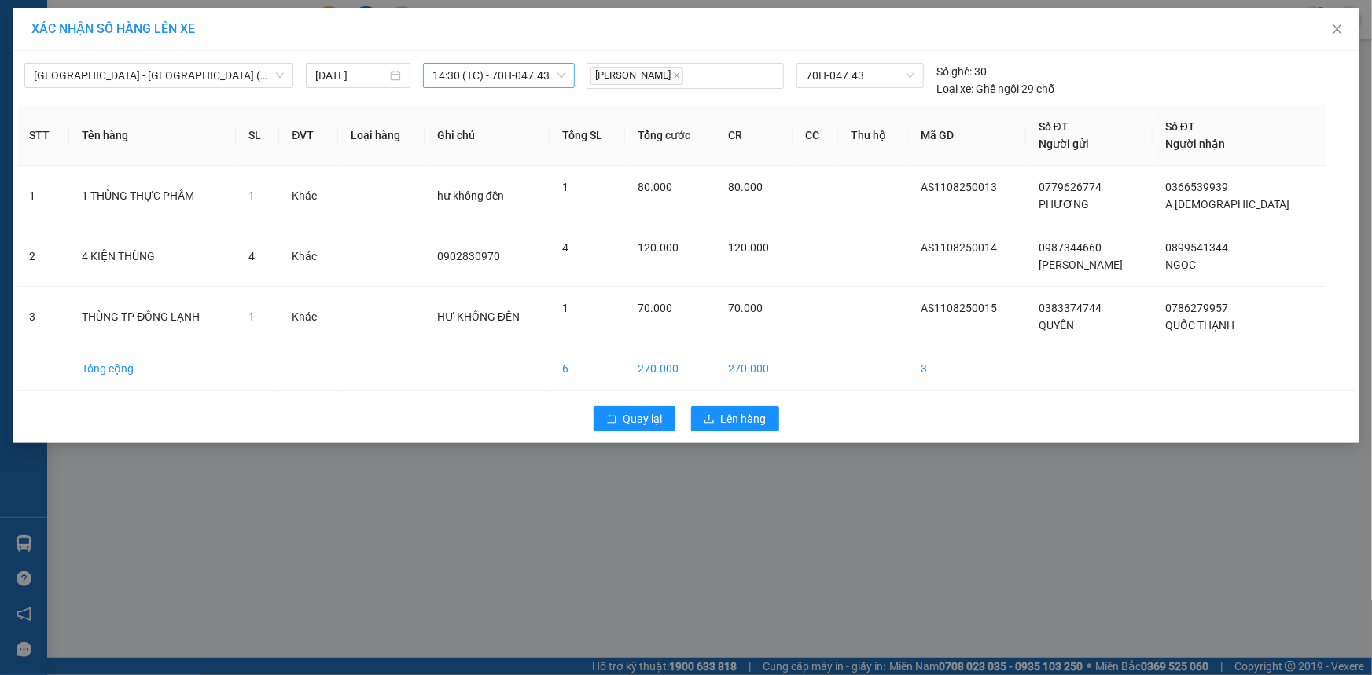 The height and width of the screenshot is (675, 1372). Describe the element at coordinates (1197, 248) in the screenshot. I see `span: 0899541344` at that location.